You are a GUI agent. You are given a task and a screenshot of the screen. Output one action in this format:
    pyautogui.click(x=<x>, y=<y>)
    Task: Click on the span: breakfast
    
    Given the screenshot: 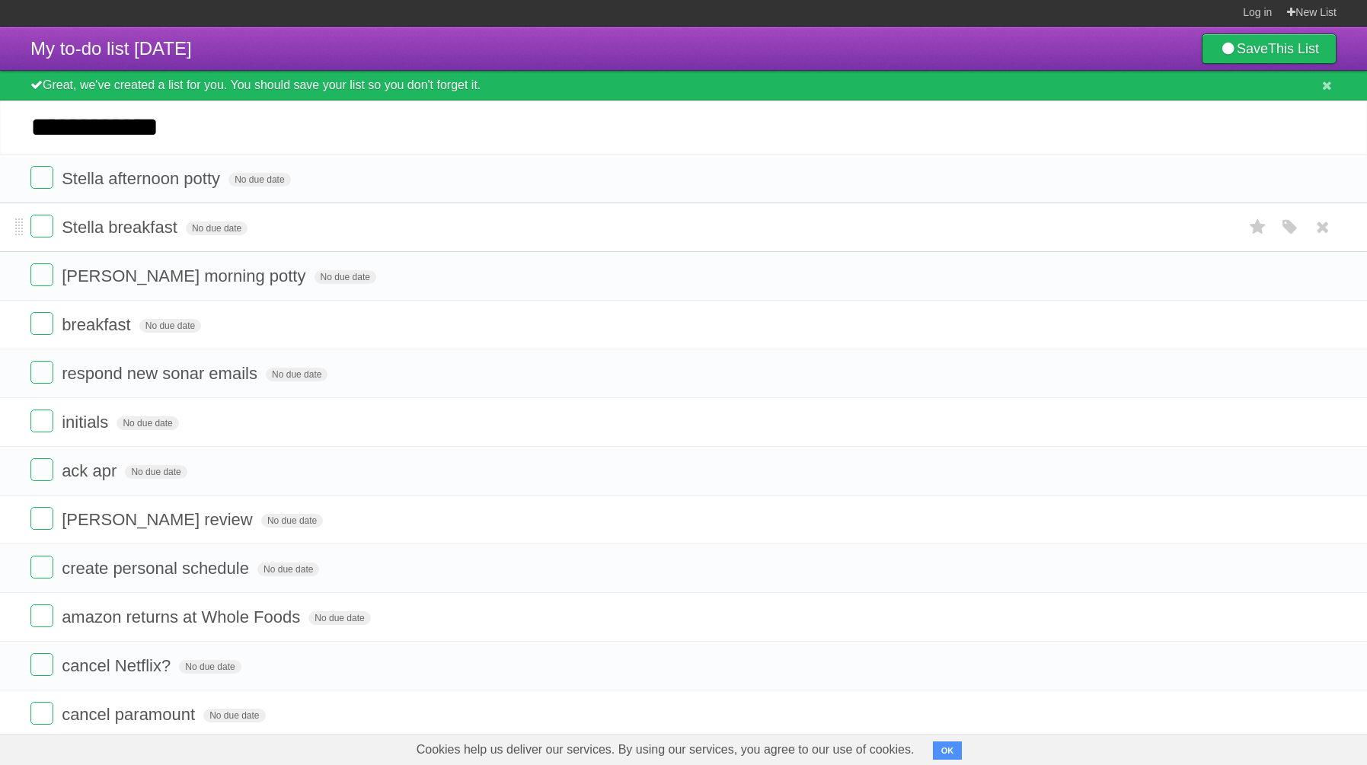 What is the action you would take?
    pyautogui.click(x=98, y=324)
    